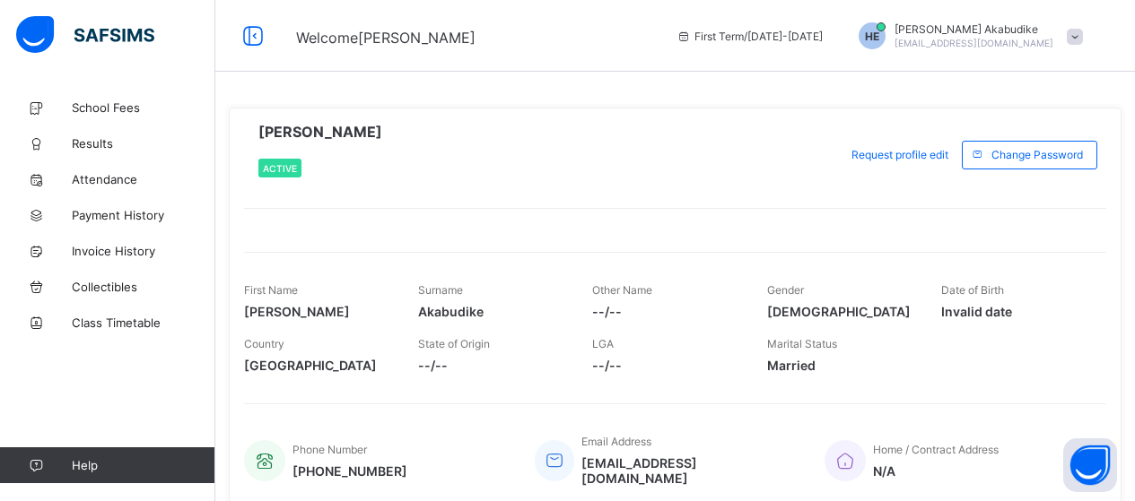 This screenshot has width=1135, height=501. I want to click on span: Phone Number, so click(329, 449).